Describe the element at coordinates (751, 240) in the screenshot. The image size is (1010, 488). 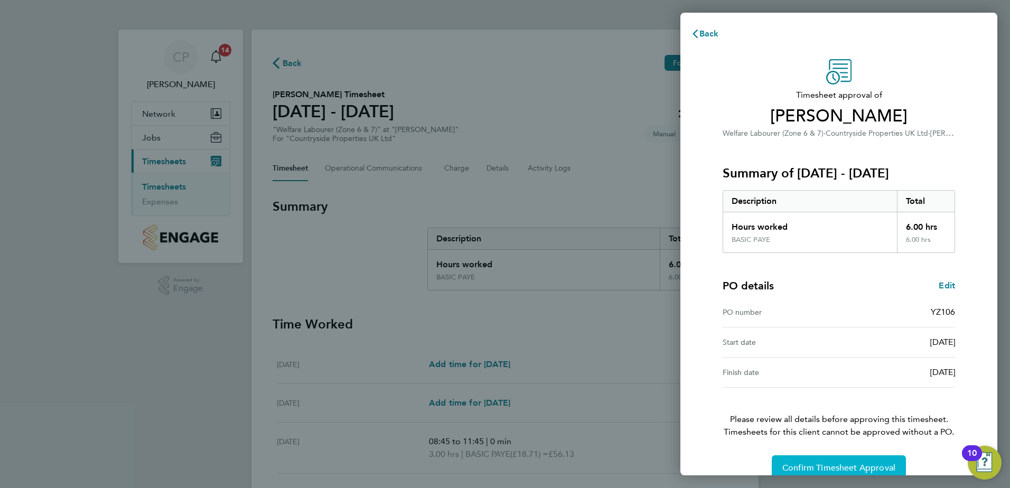
I see `div: BASIC PAYE` at that location.